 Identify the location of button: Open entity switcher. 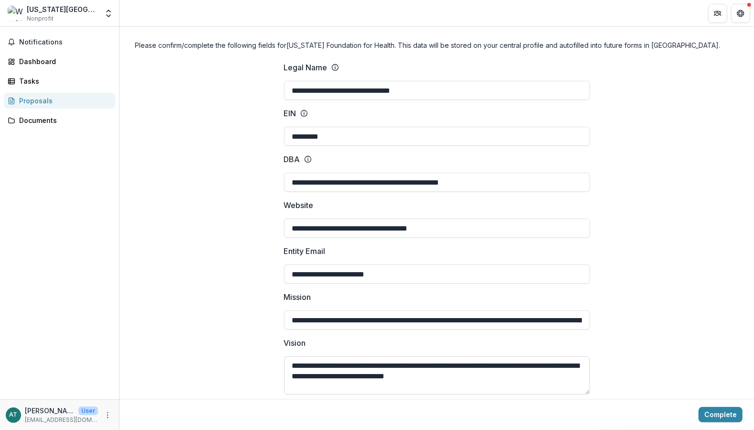
(109, 13).